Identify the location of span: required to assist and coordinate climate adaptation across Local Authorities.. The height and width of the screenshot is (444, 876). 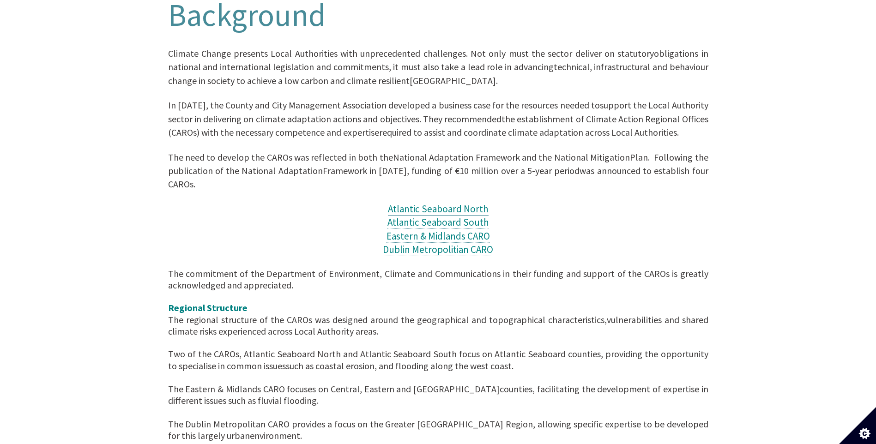
(529, 132).